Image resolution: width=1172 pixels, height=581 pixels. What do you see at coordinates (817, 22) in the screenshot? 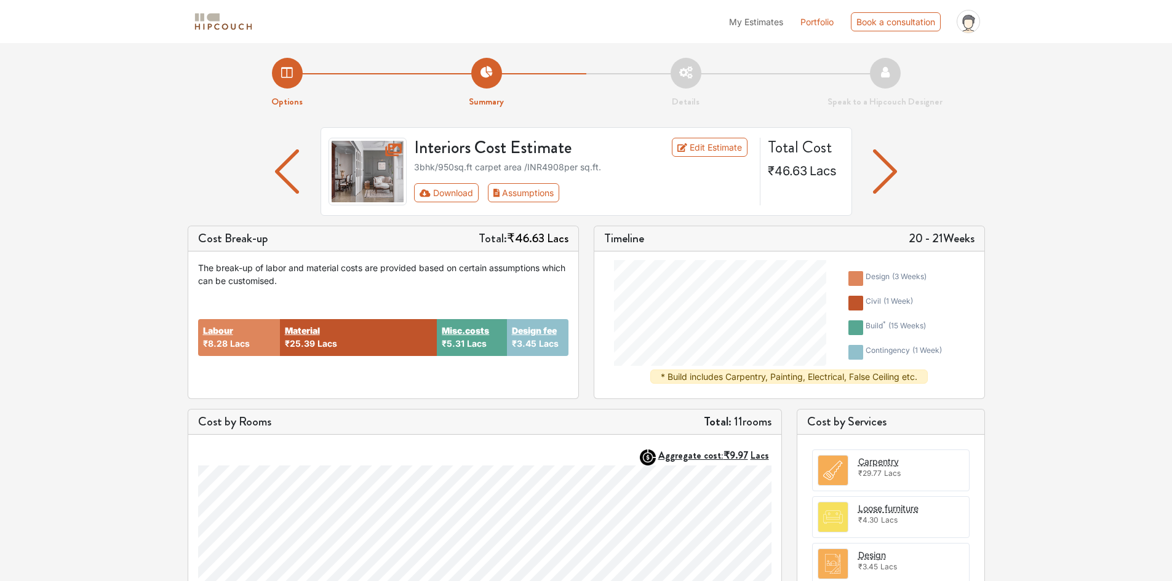
I see `a: Portfolio` at bounding box center [817, 22].